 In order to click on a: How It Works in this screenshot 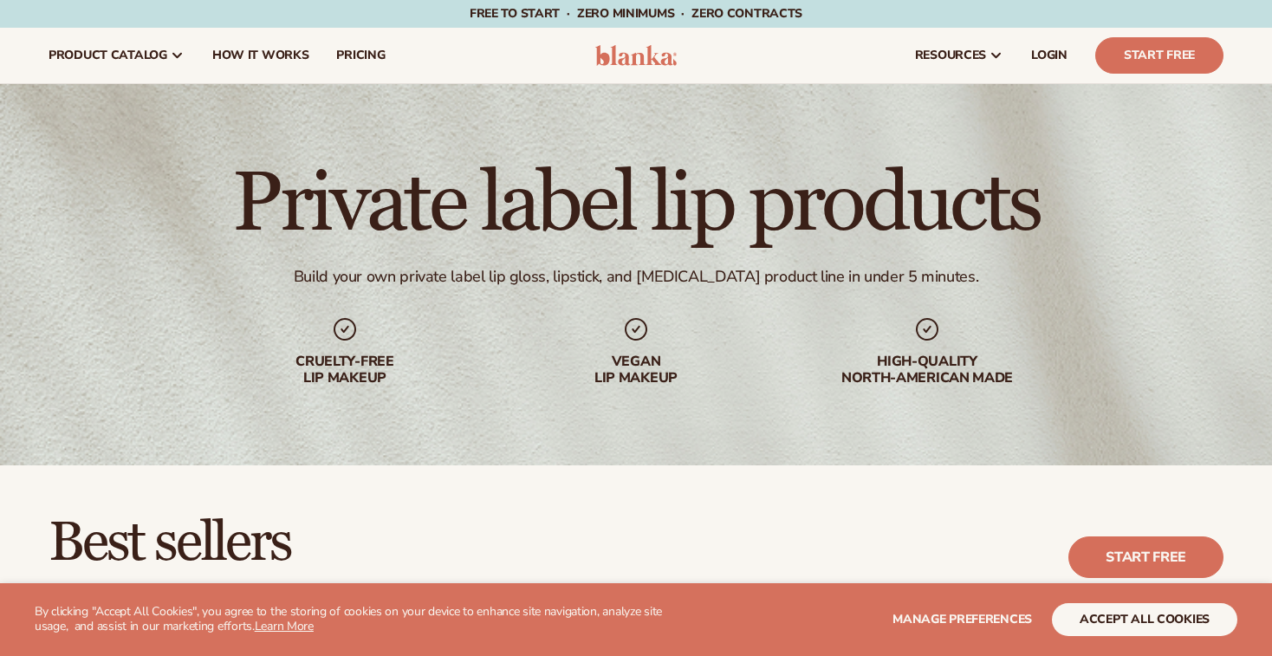, I will do `click(261, 55)`.